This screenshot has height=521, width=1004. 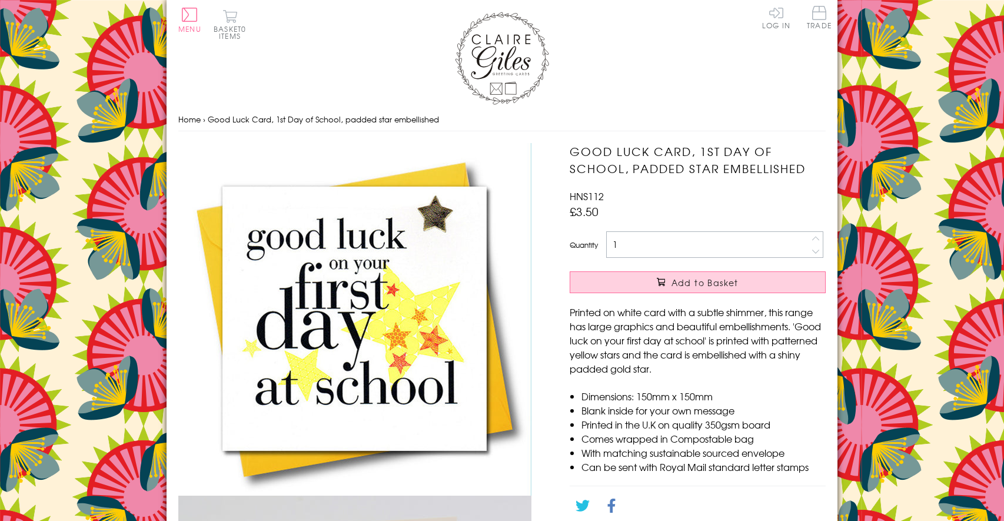 I want to click on img: Claire Giles Greetings Cards, so click(x=502, y=58).